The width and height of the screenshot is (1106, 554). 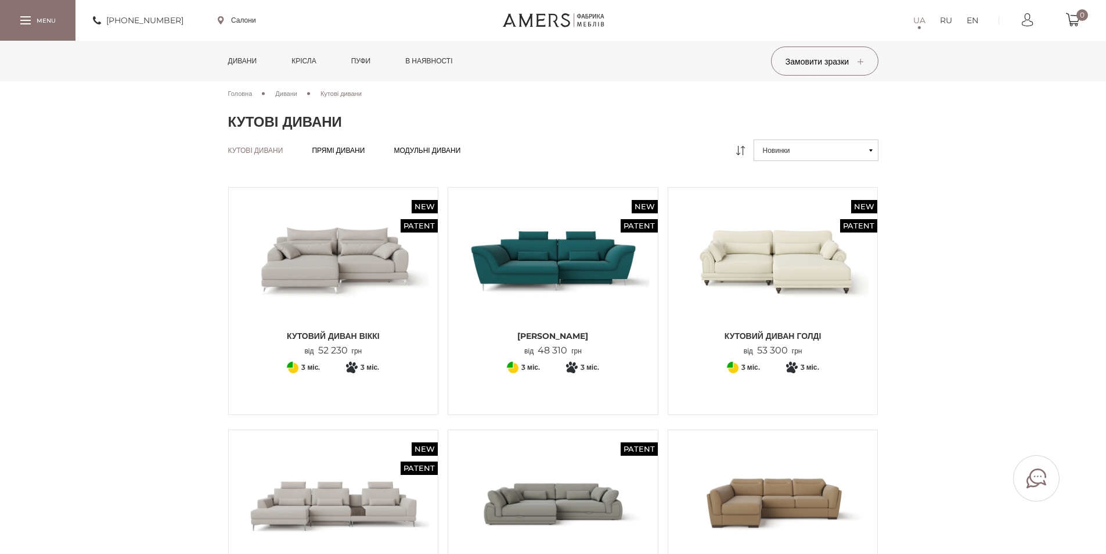 I want to click on span: Замовити зразки, so click(x=825, y=62).